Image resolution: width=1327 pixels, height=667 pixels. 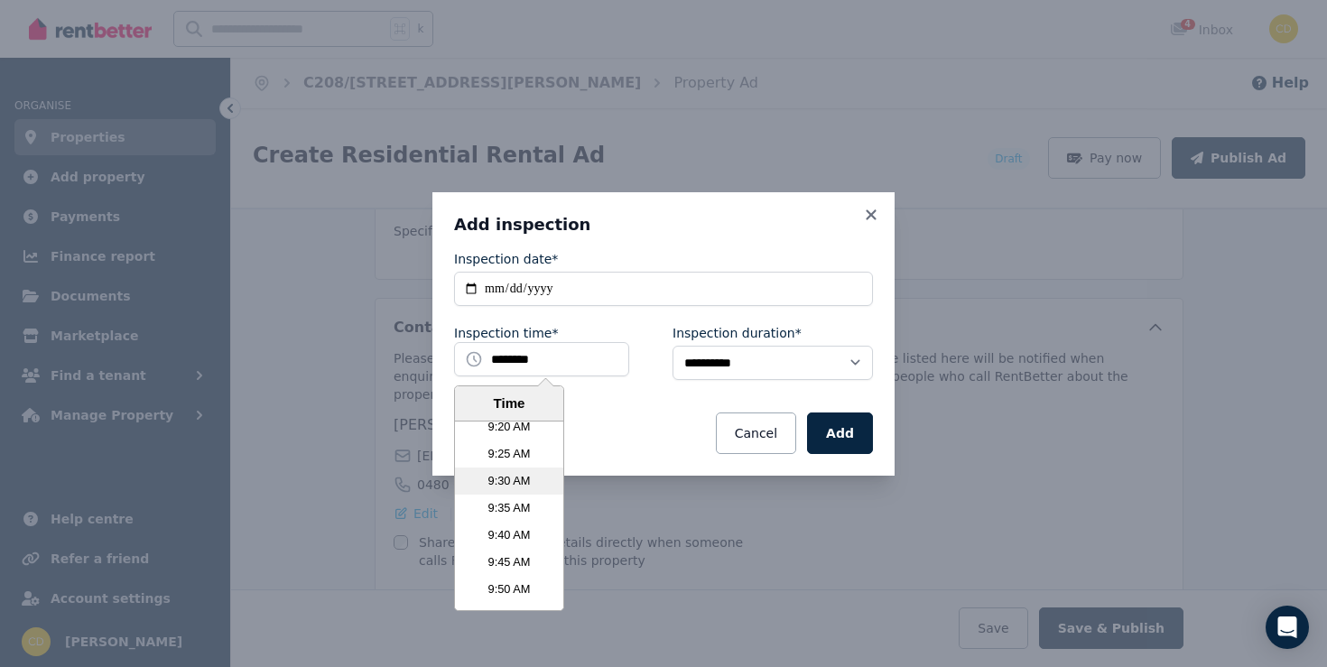 I want to click on li: 9:55 AM, so click(x=509, y=617).